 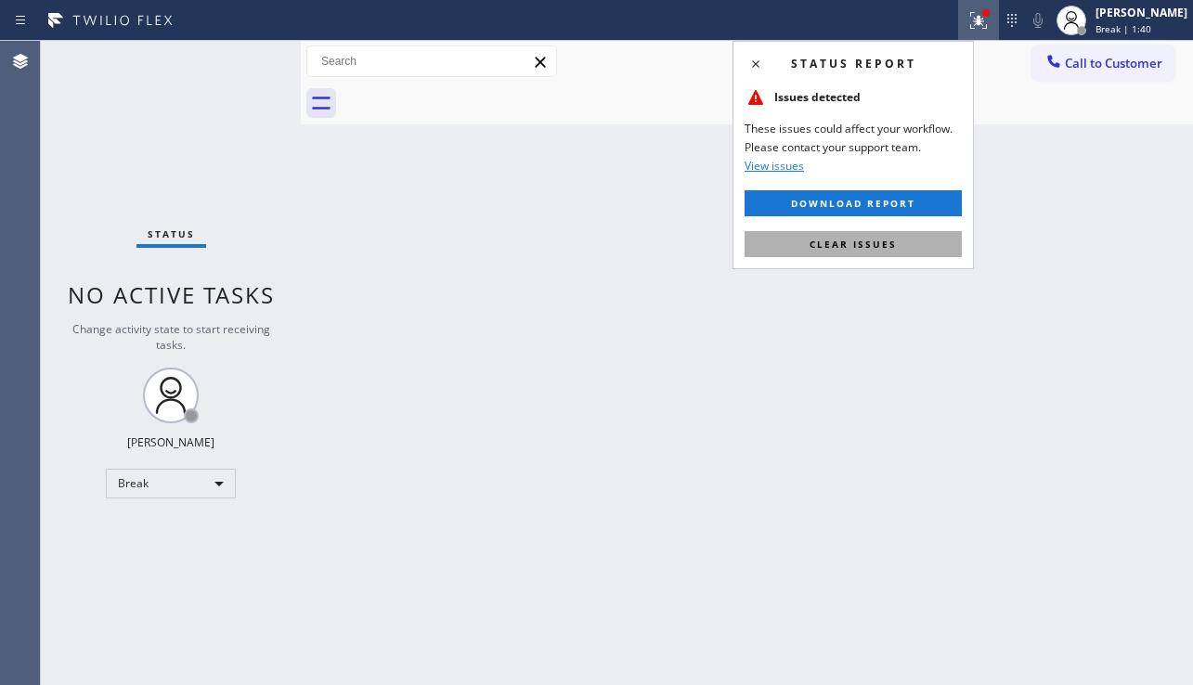 I want to click on button: Call to Customer, so click(x=1103, y=63).